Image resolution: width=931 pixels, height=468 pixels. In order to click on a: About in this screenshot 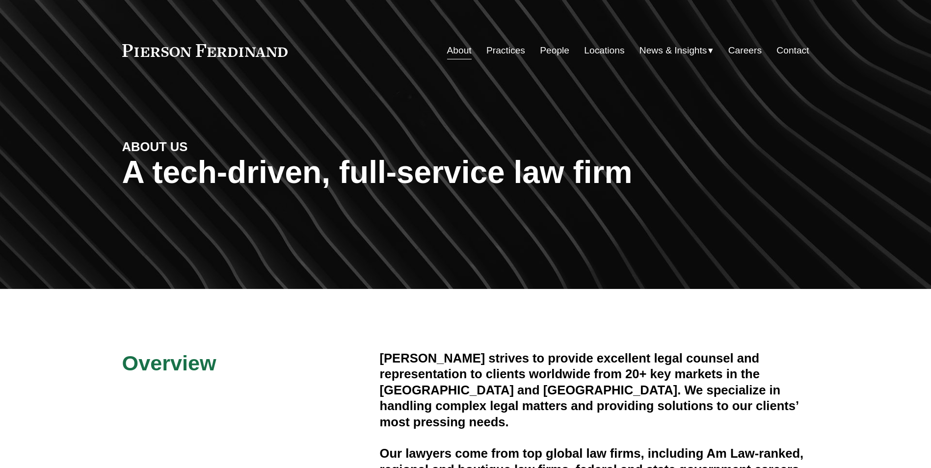, I will do `click(459, 51)`.